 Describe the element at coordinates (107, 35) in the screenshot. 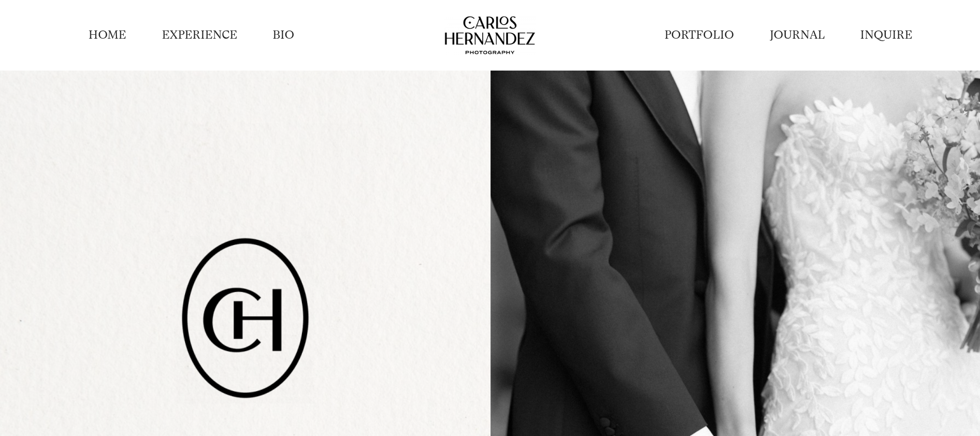

I see `a: HOME` at that location.